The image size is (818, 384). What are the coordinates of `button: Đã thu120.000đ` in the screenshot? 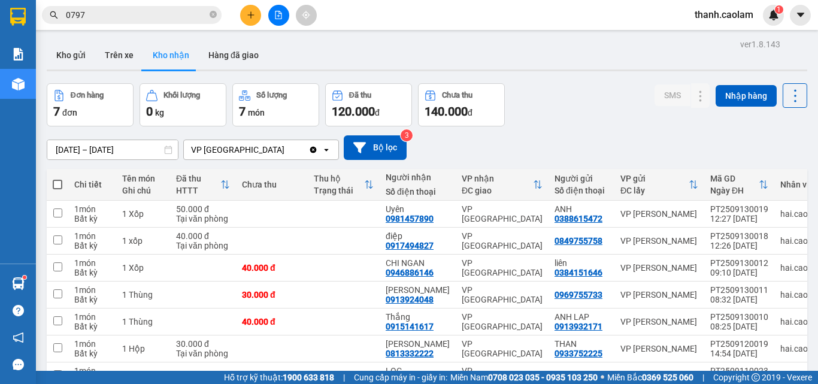 It's located at (368, 105).